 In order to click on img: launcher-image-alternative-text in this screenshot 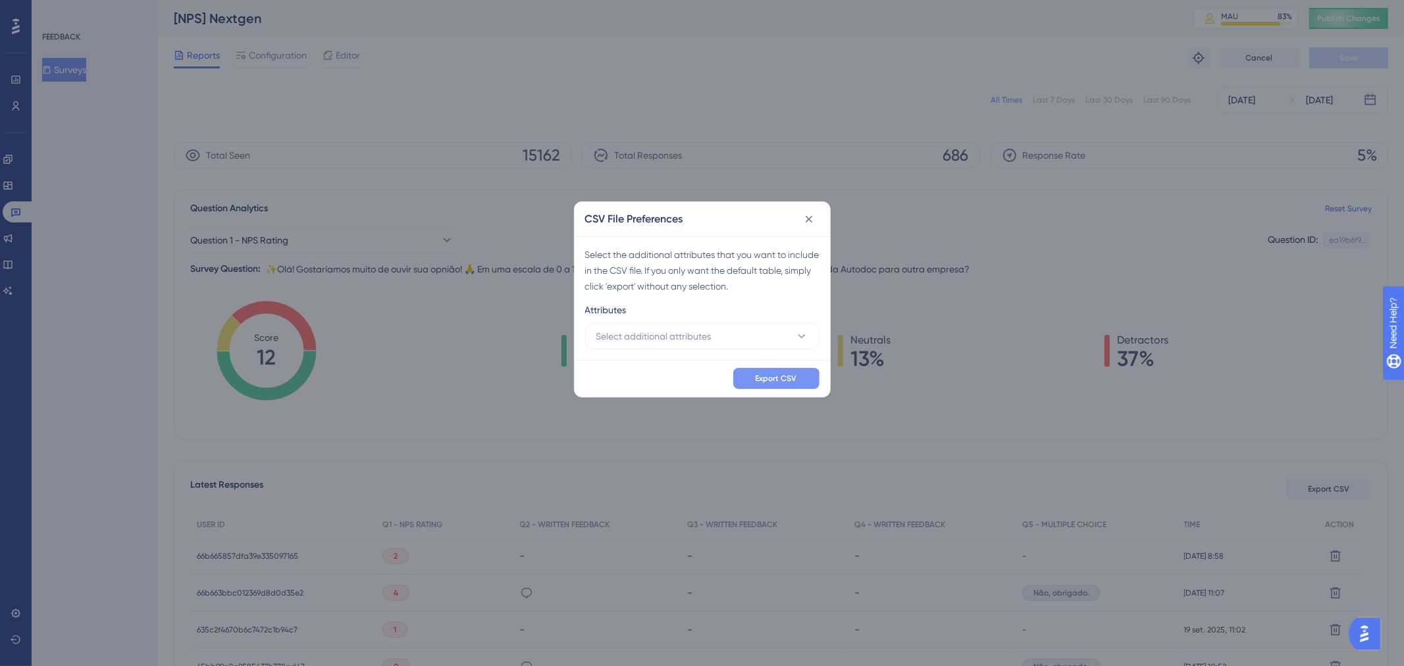, I will do `click(16, 20)`.